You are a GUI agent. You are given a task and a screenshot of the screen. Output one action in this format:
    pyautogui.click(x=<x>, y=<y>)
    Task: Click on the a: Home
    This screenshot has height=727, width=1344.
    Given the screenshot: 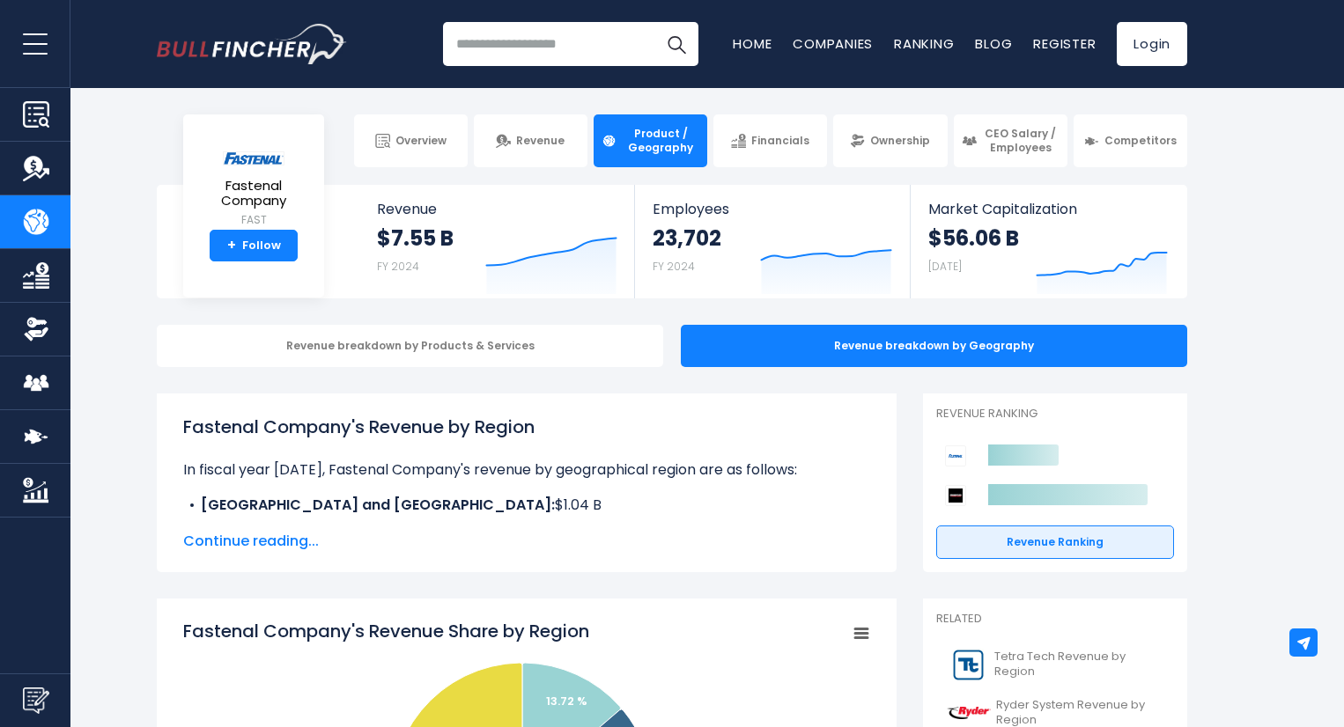 What is the action you would take?
    pyautogui.click(x=752, y=43)
    